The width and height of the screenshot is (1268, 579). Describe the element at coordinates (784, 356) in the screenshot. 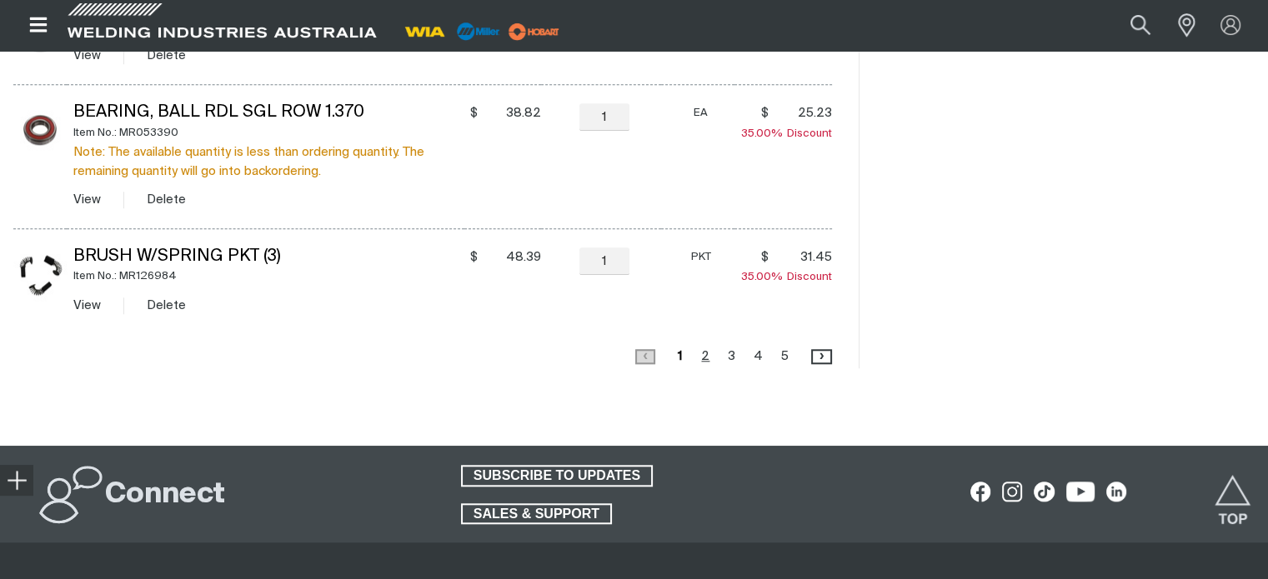

I see `a: 5` at that location.